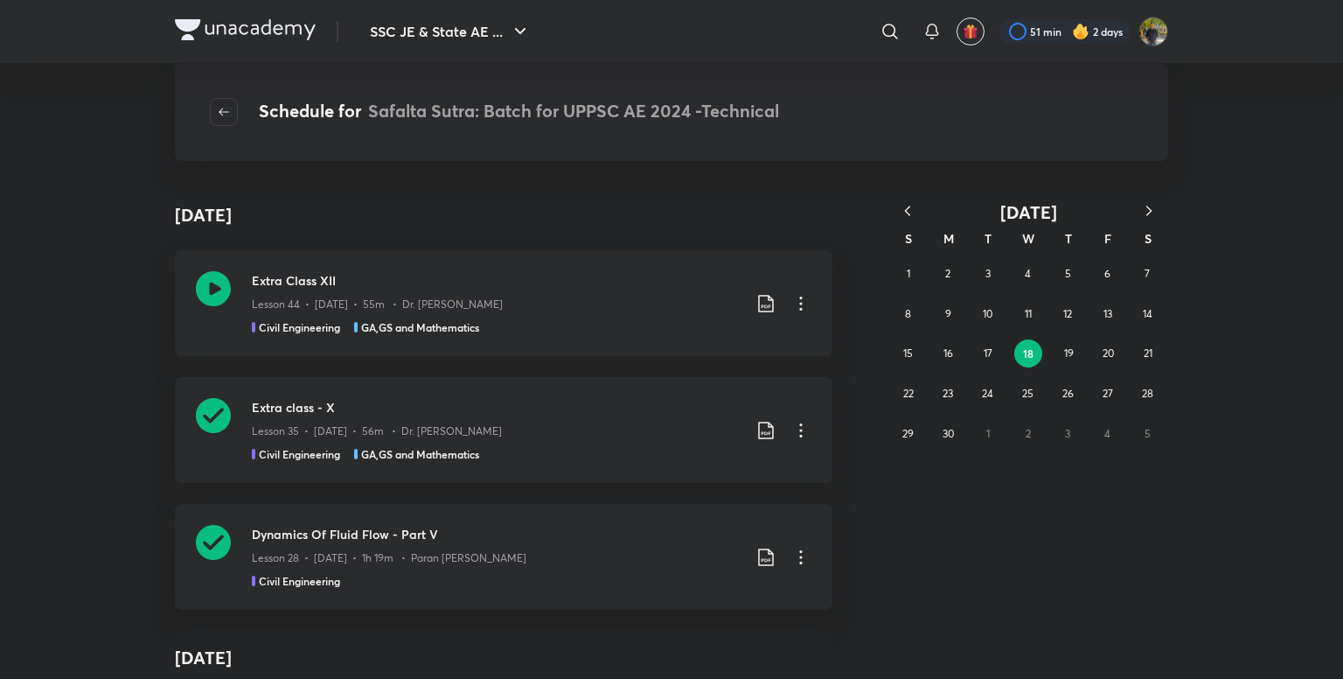  What do you see at coordinates (450, 31) in the screenshot?
I see `button: SSC JE & State AE ...` at bounding box center [450, 31].